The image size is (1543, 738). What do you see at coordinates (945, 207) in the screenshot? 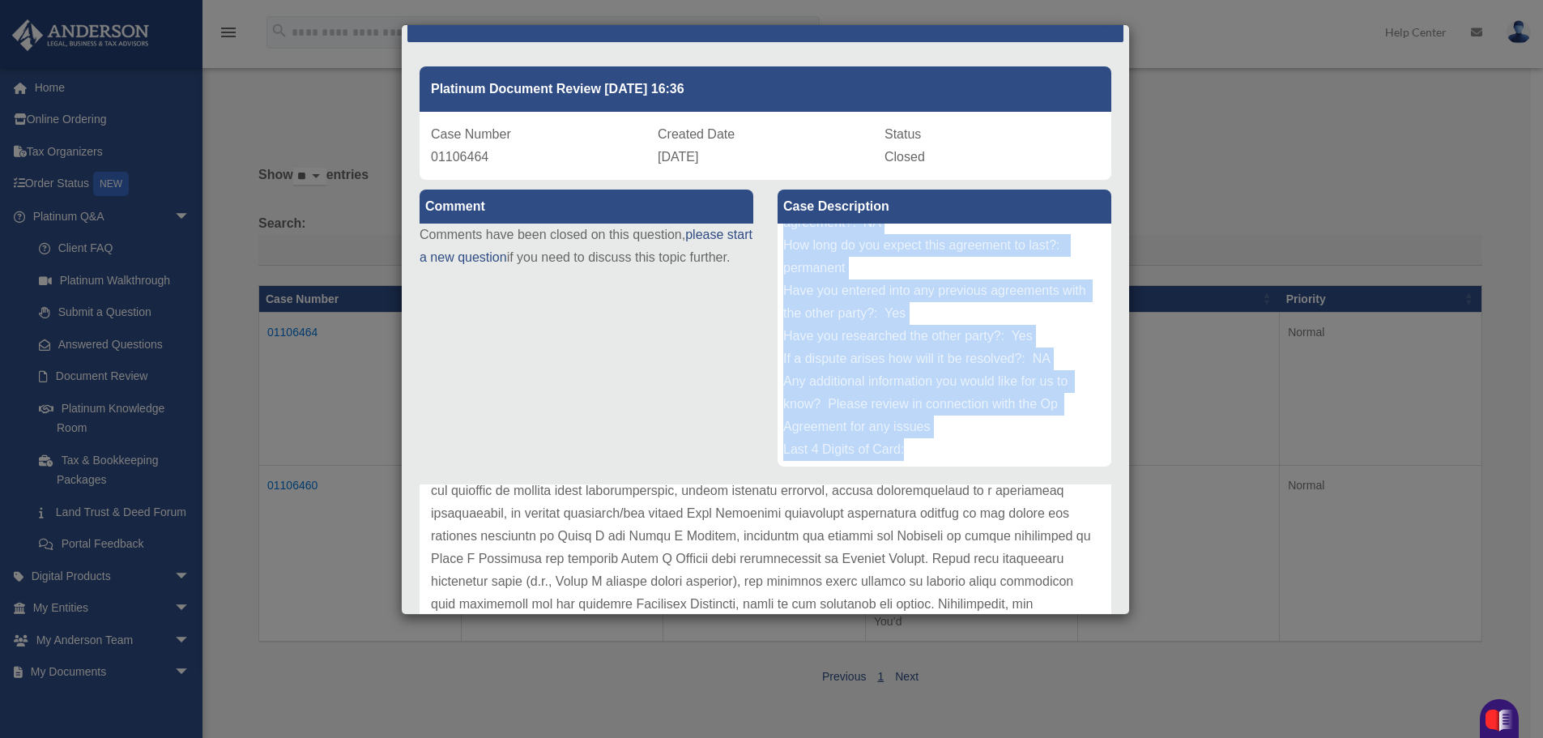
I see `label: Case Description` at bounding box center [945, 207].